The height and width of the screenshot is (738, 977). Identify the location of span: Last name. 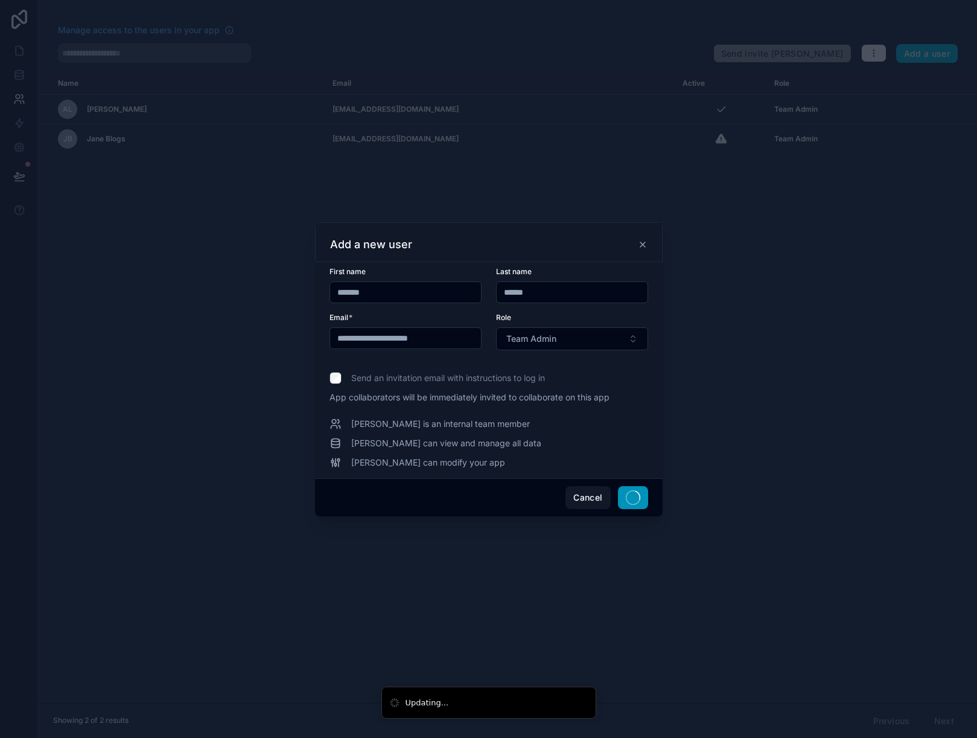
(514, 271).